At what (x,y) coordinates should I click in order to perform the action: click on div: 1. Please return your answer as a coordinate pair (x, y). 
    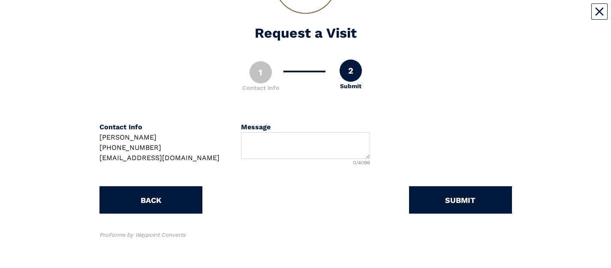
    Looking at the image, I should click on (261, 72).